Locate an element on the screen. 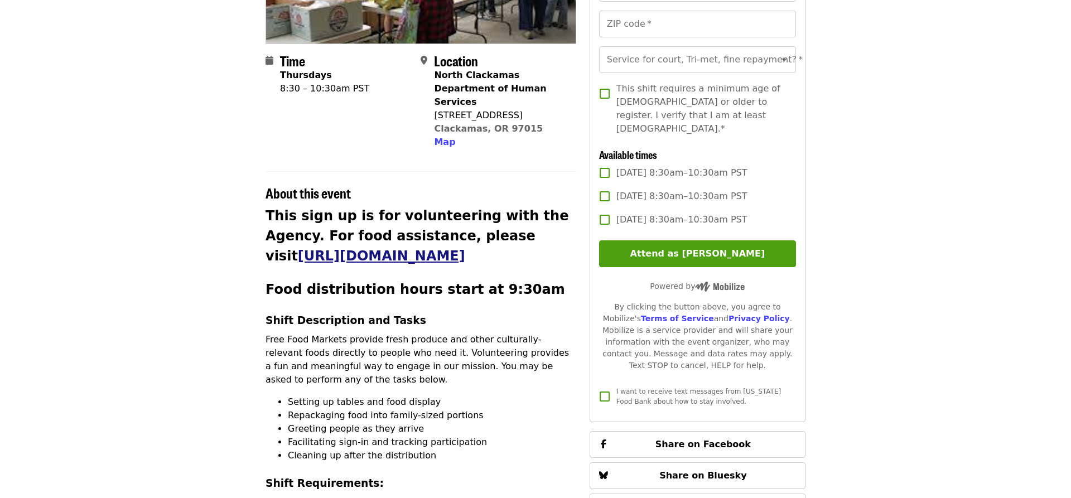  a: Privacy Policy is located at coordinates (759, 318).